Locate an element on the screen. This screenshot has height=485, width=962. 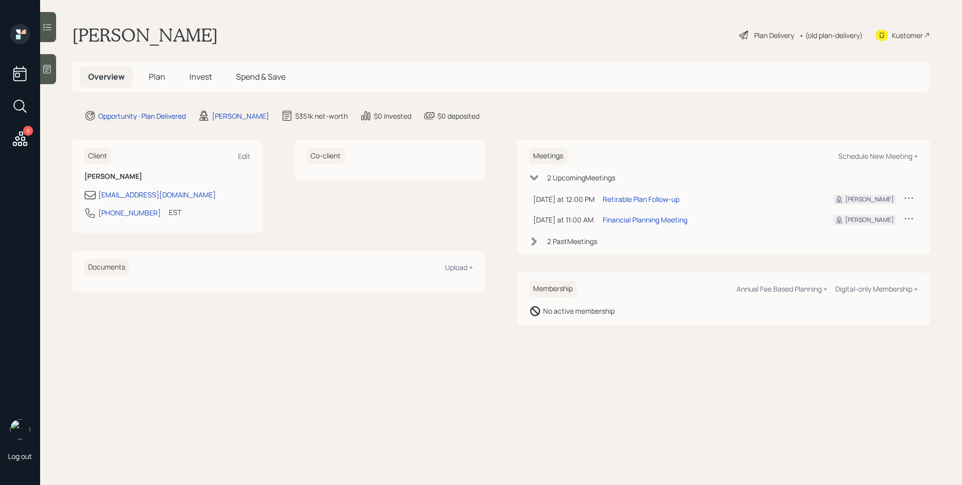
div: No active membership is located at coordinates (579, 311).